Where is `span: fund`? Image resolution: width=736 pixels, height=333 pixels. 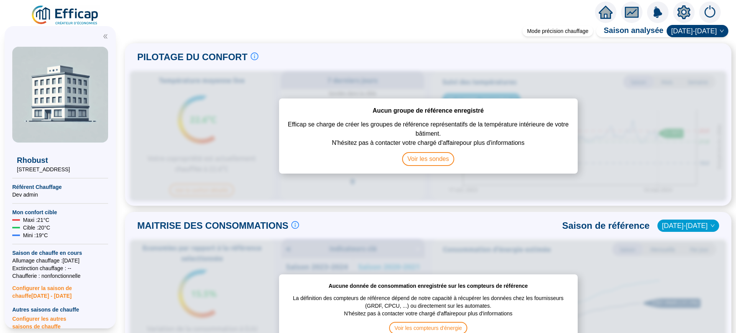 span: fund is located at coordinates (632, 12).